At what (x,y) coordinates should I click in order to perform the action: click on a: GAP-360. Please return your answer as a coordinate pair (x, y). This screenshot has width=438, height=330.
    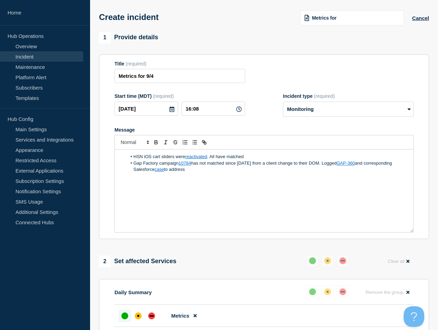
    Looking at the image, I should click on (346, 163).